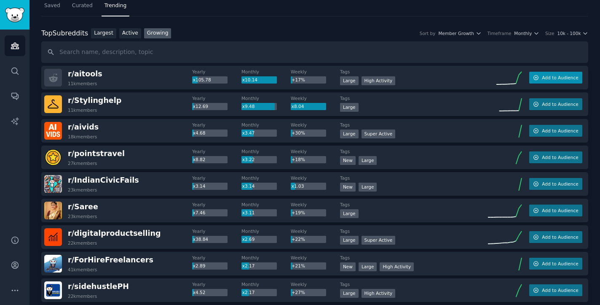  What do you see at coordinates (201, 239) in the screenshot?
I see `span: x38.84` at bounding box center [201, 239].